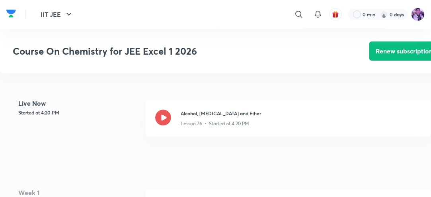 This screenshot has height=197, width=431. What do you see at coordinates (57, 14) in the screenshot?
I see `button: IIT JEE` at bounding box center [57, 14].